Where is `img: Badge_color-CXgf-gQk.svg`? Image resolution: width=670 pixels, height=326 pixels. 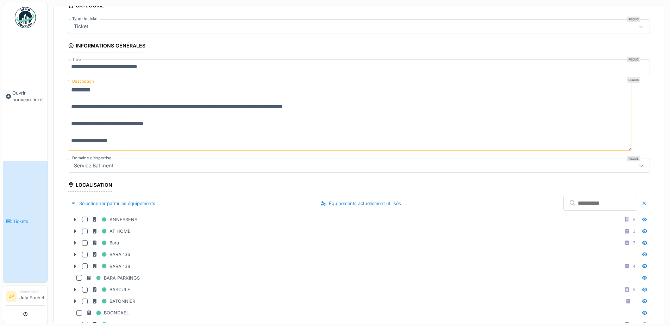 img: Badge_color-CXgf-gQk.svg is located at coordinates (25, 18).